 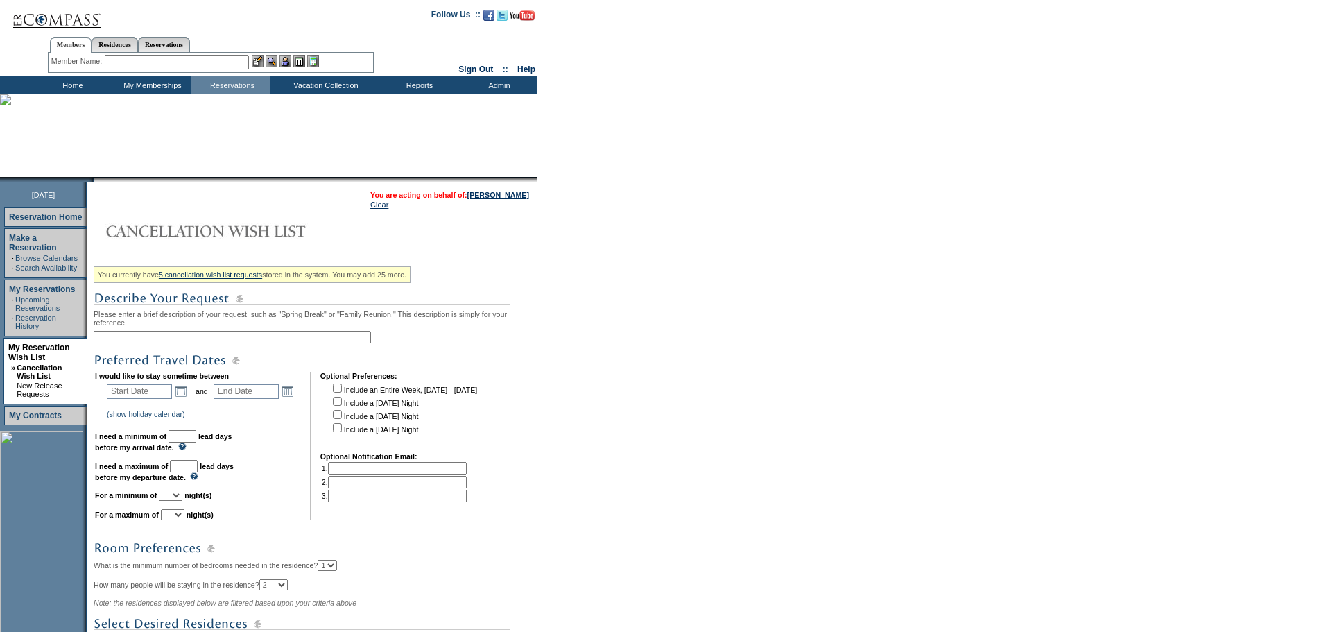 What do you see at coordinates (230, 85) in the screenshot?
I see `td: Reservations` at bounding box center [230, 85].